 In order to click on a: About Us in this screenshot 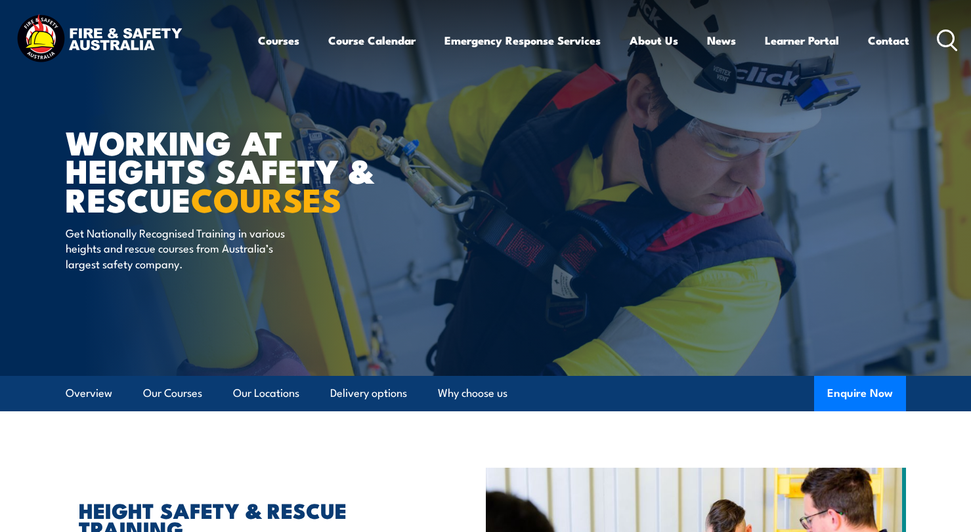, I will do `click(654, 40)`.